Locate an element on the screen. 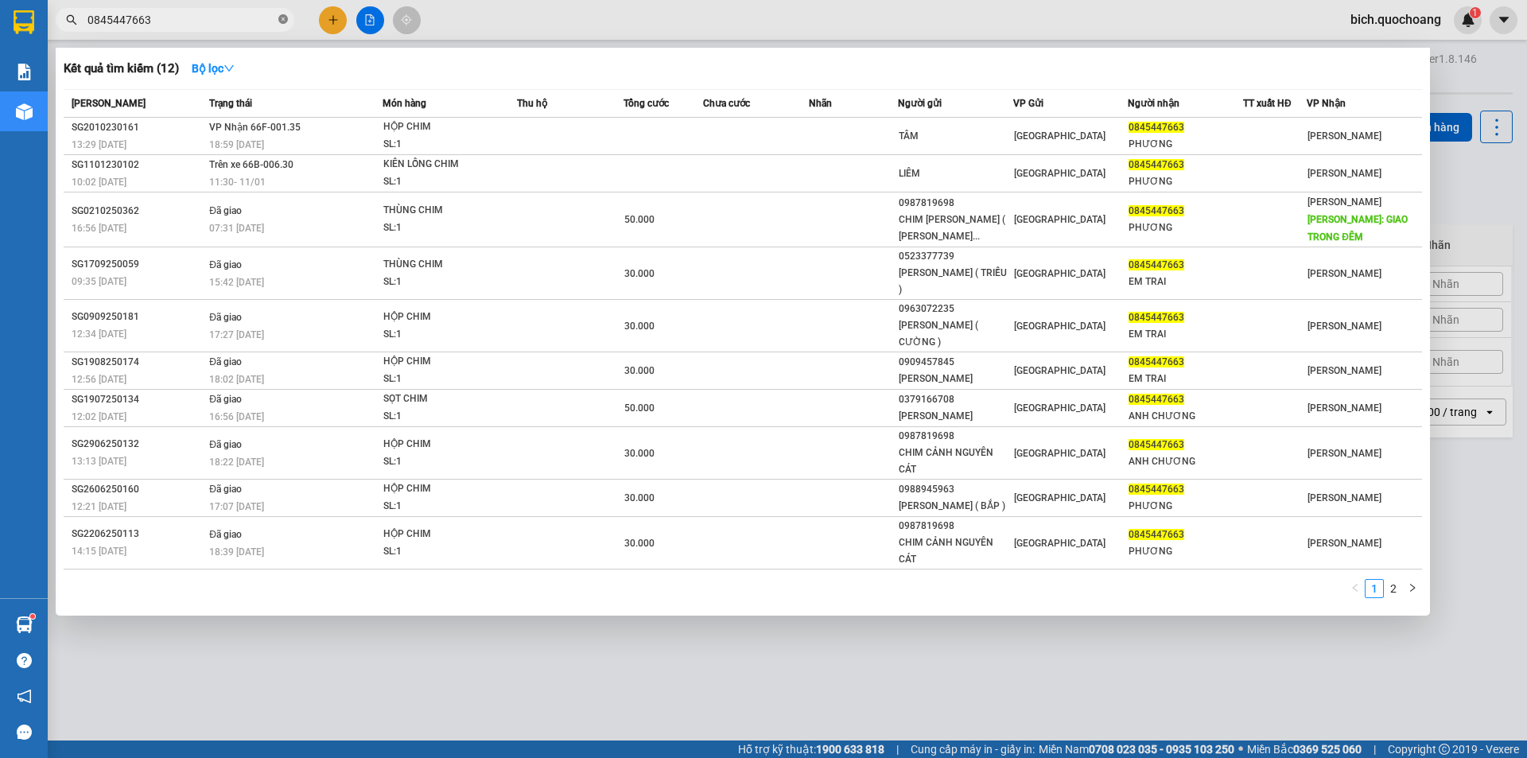 This screenshot has height=758, width=1527. div: KIÊN LỒNG CHIM is located at coordinates (443, 165).